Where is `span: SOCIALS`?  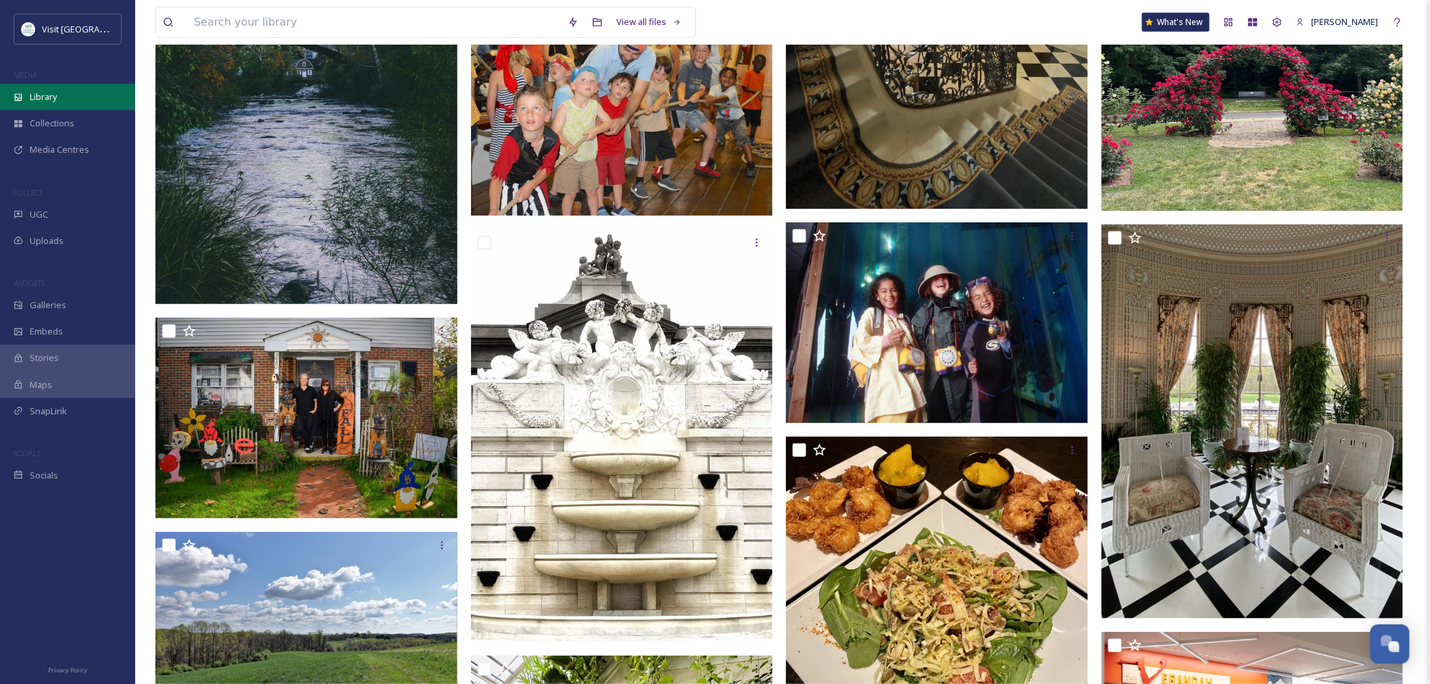
span: SOCIALS is located at coordinates (27, 453).